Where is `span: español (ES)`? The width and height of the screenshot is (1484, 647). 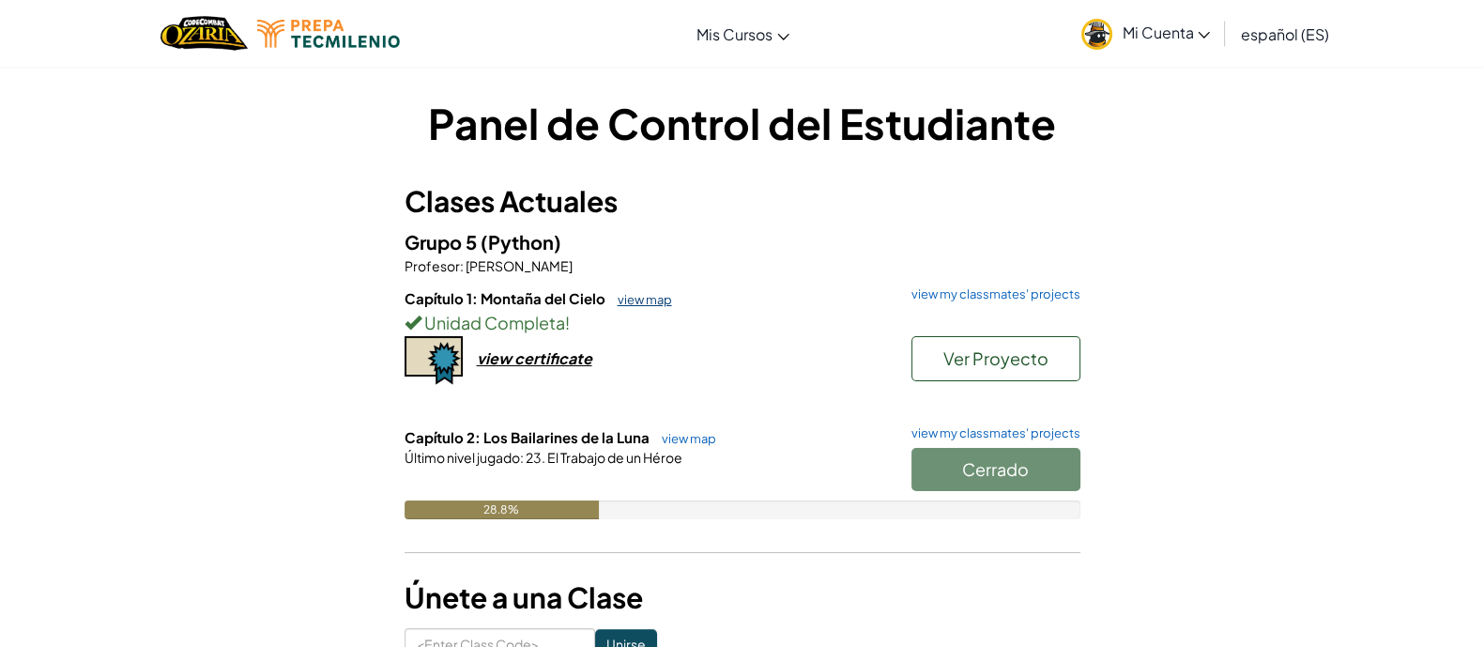 span: español (ES) is located at coordinates (1284, 34).